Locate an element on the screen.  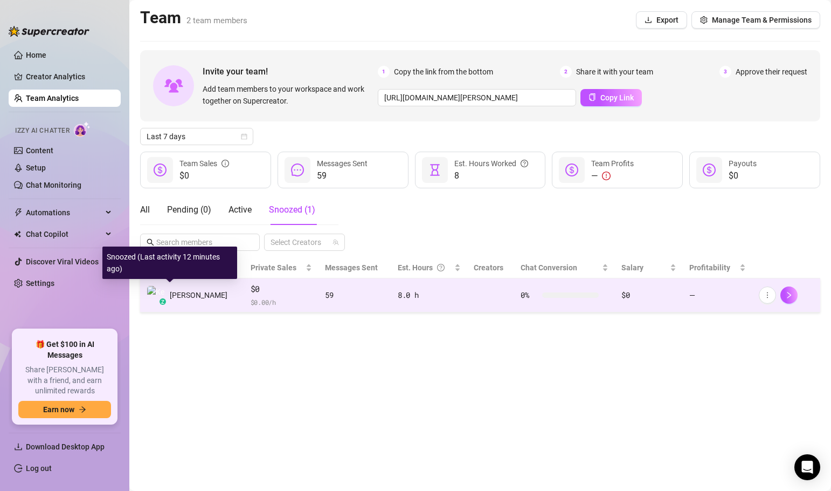
span: Copy Link is located at coordinates (617, 98).